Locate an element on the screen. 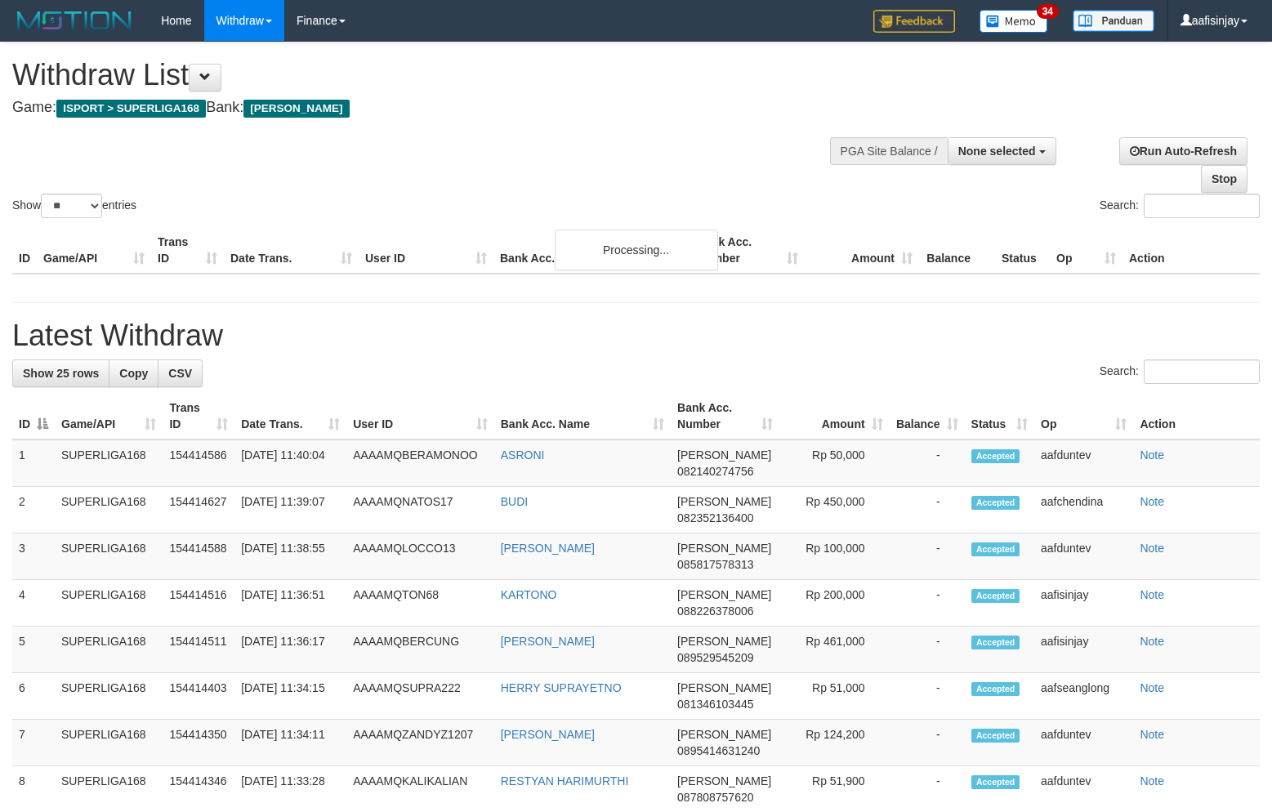  th: Balance: activate to sort column ascending is located at coordinates (927, 416).